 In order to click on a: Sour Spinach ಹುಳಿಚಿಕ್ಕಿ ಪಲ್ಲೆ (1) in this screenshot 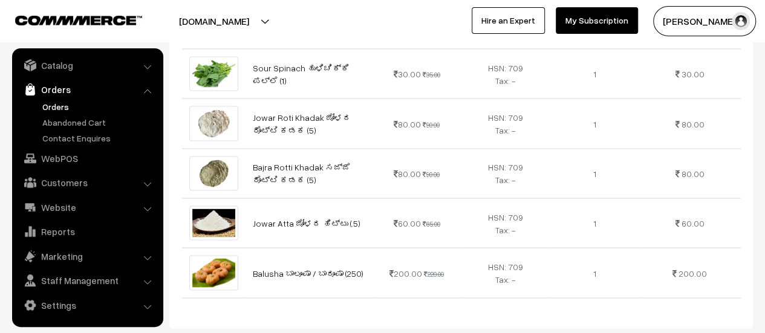, I will do `click(301, 74)`.